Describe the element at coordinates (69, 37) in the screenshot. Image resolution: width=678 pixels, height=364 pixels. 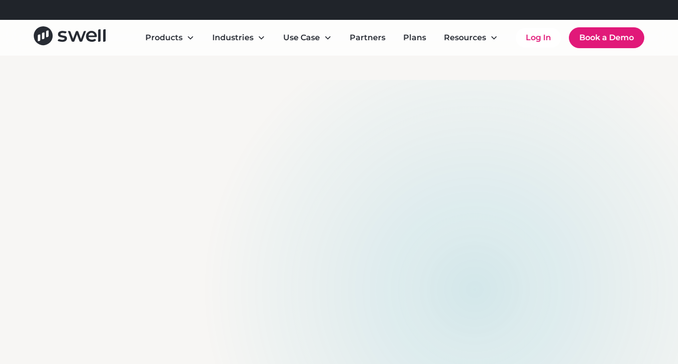
I see `a: home` at that location.